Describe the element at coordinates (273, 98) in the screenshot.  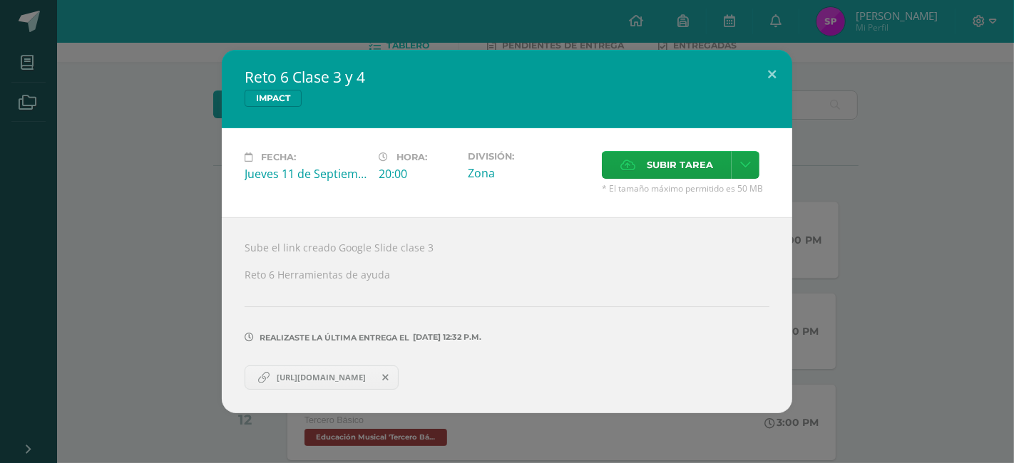
I see `span: IMPACT` at that location.